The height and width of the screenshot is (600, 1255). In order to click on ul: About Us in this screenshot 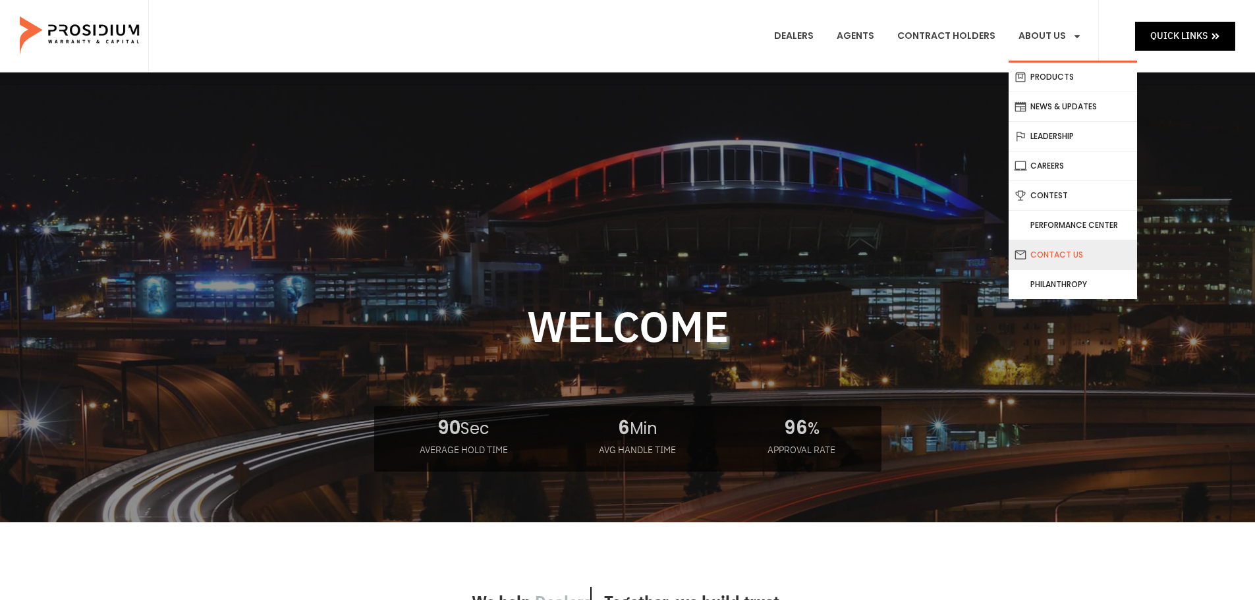, I will do `click(1073, 180)`.